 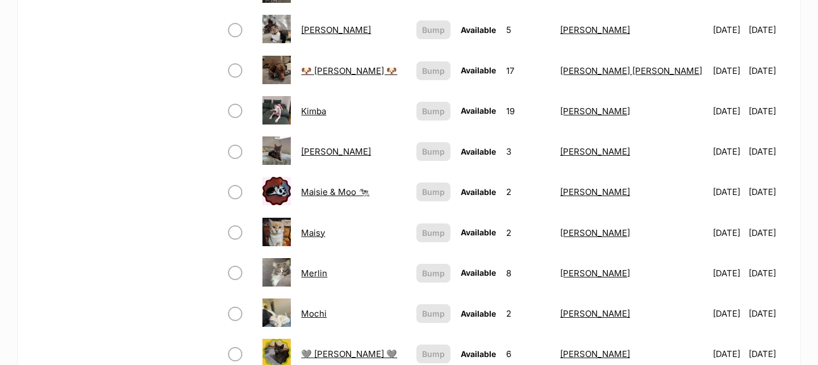 I want to click on td: 17, so click(x=528, y=70).